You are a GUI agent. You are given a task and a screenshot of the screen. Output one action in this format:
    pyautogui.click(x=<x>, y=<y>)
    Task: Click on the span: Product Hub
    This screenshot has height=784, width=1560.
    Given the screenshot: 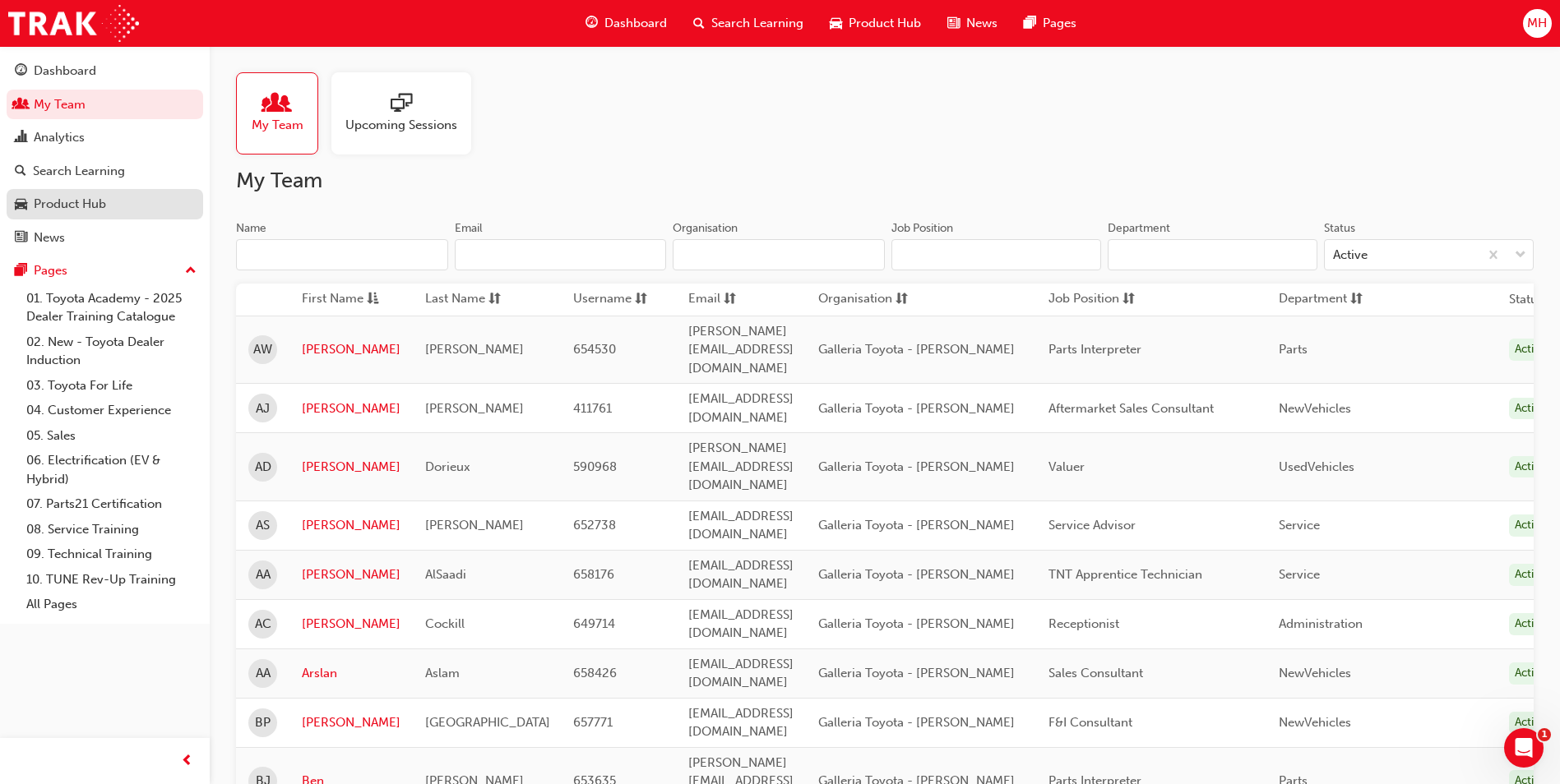 What is the action you would take?
    pyautogui.click(x=885, y=23)
    